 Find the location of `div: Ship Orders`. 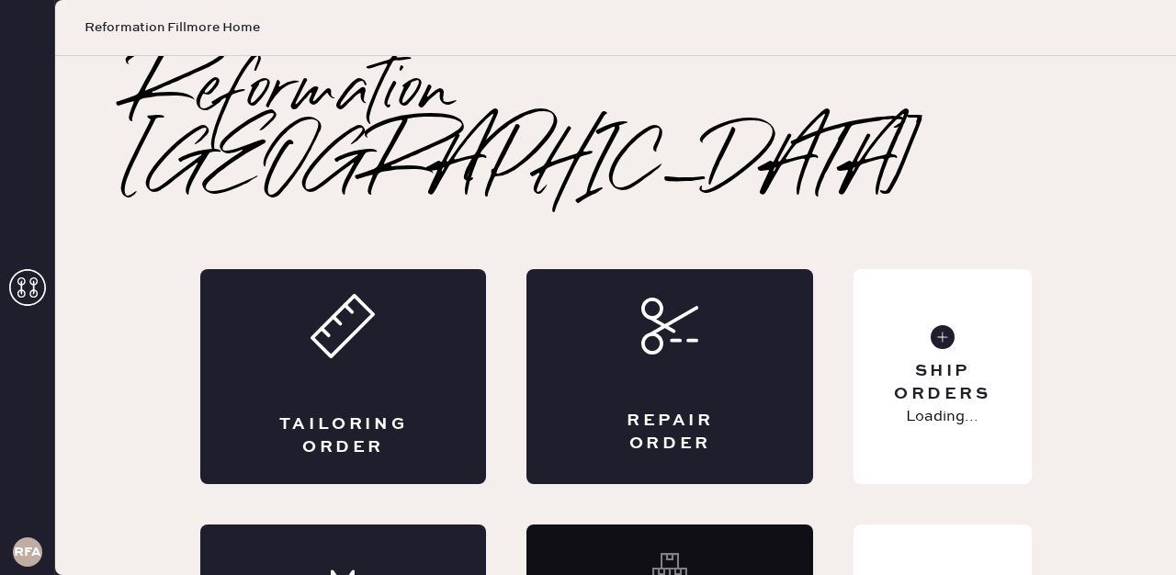

div: Ship Orders is located at coordinates (942, 383).